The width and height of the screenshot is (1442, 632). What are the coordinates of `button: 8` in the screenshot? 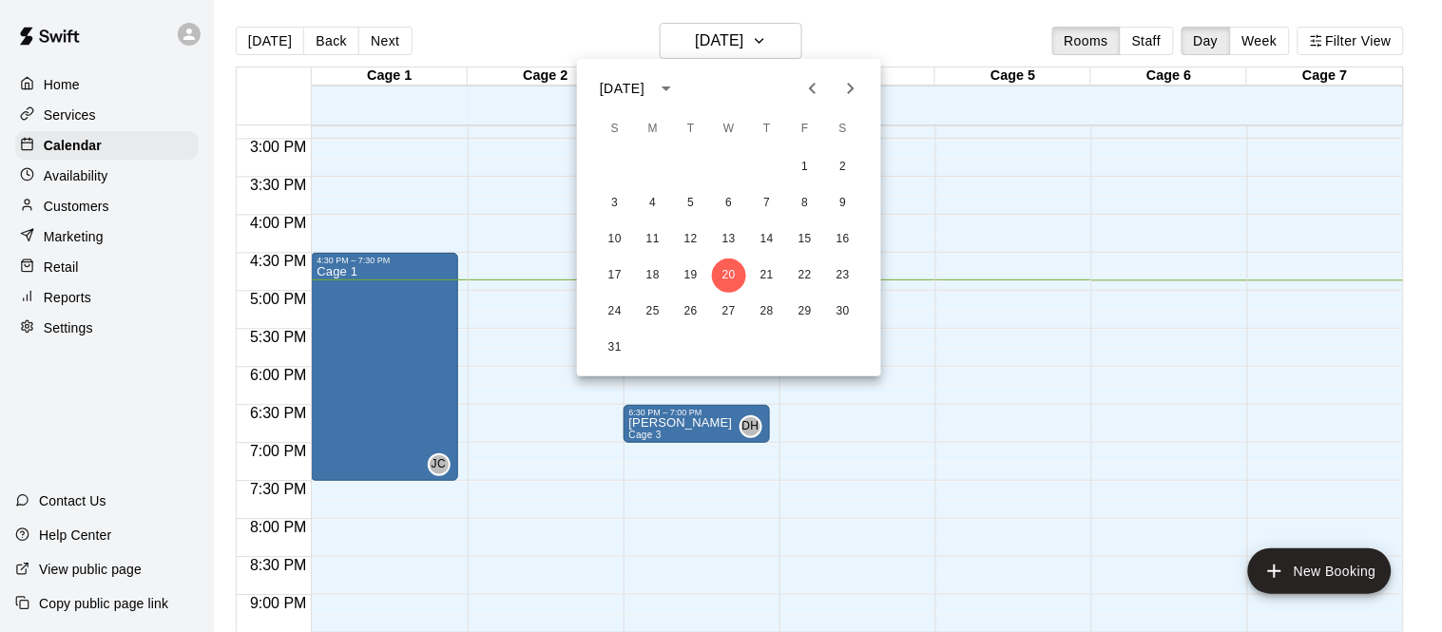 It's located at (805, 203).